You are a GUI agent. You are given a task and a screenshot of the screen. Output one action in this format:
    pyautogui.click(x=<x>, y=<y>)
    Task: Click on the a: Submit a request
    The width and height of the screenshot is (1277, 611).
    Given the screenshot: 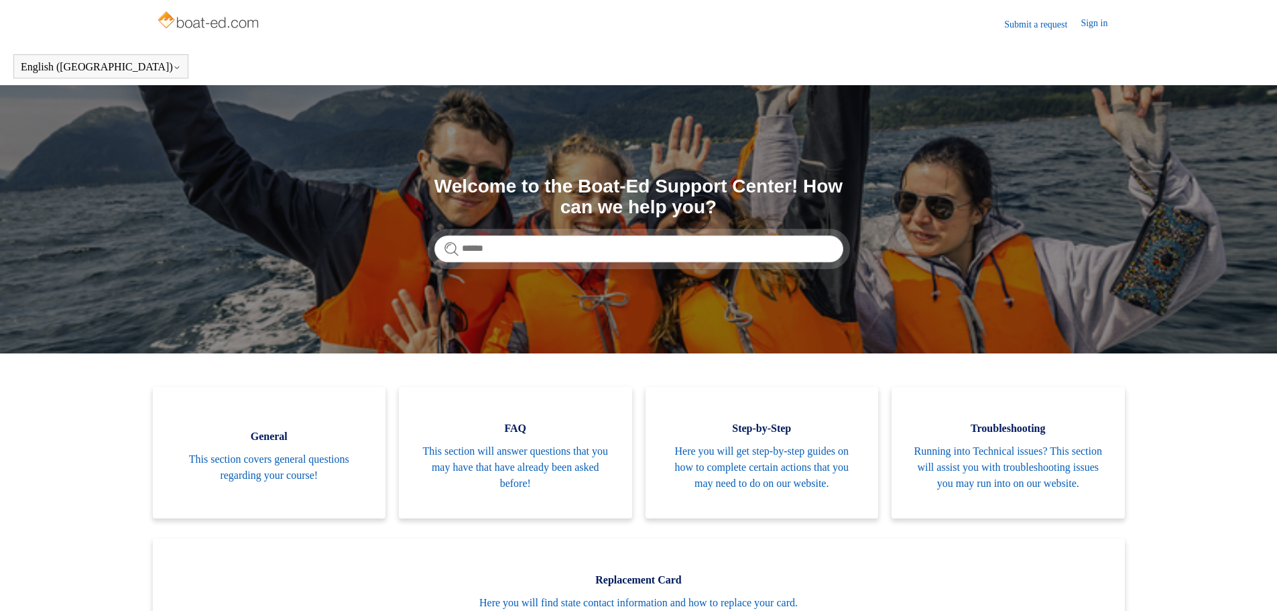 What is the action you would take?
    pyautogui.click(x=1042, y=24)
    